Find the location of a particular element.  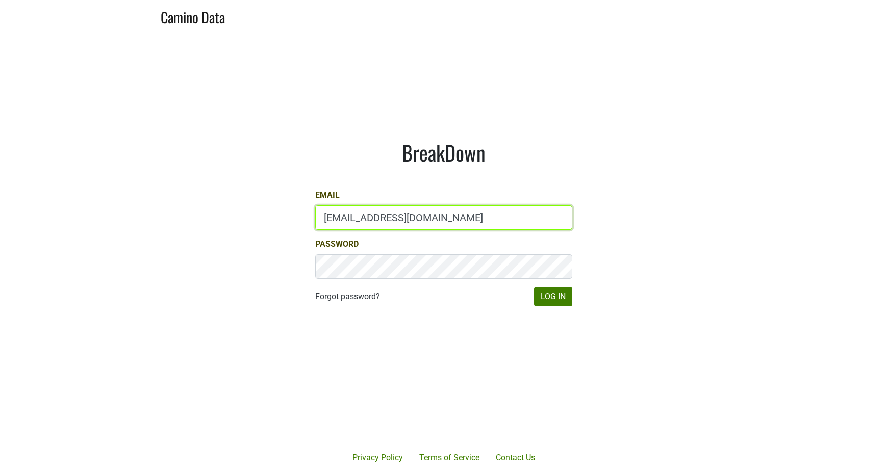

a: Privacy Policy is located at coordinates (377, 458).